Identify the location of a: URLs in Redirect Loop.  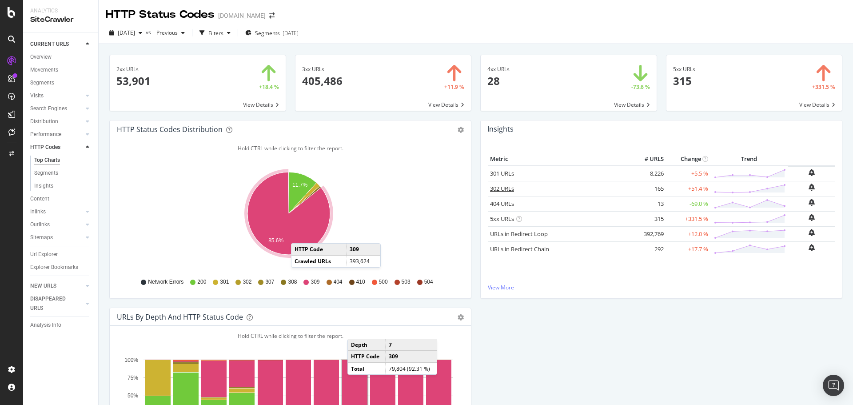
(519, 234).